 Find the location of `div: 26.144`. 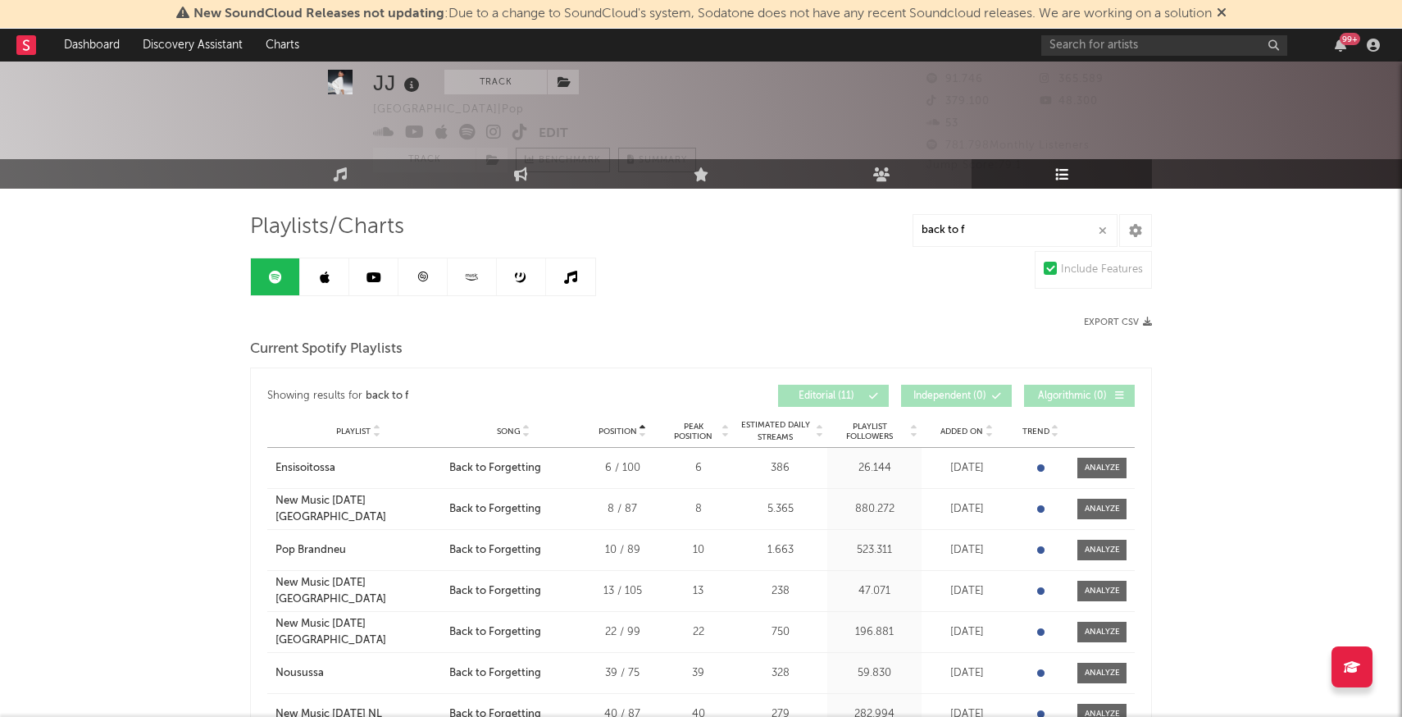

div: 26.144 is located at coordinates (874, 468).